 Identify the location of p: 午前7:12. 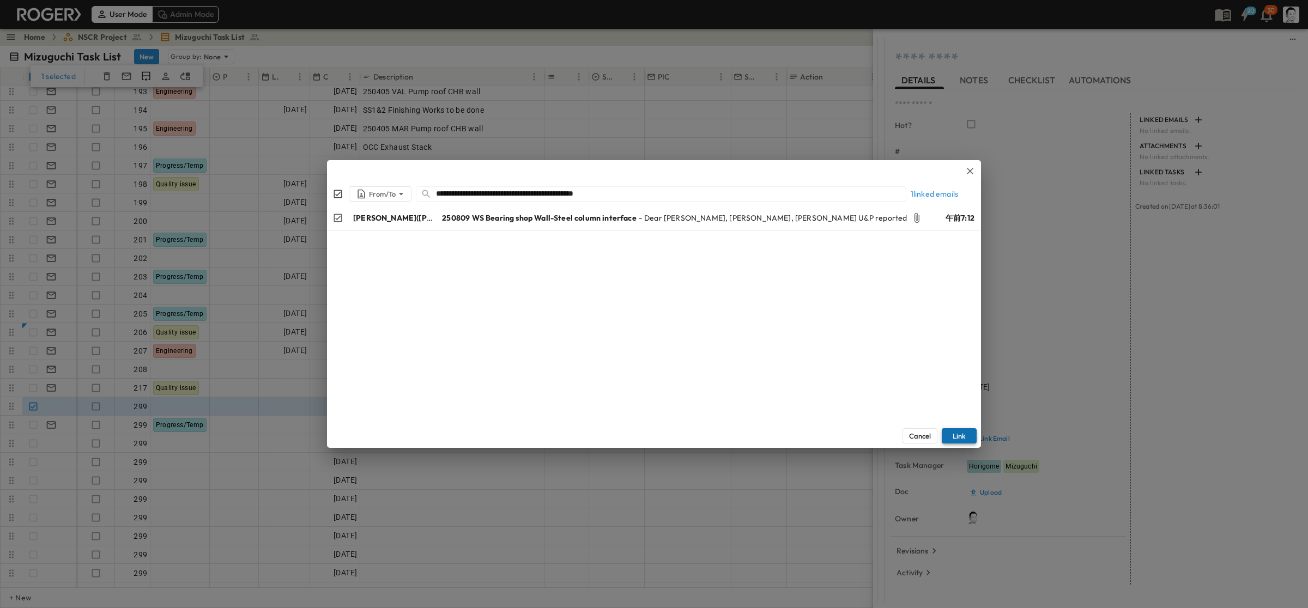
(952, 218).